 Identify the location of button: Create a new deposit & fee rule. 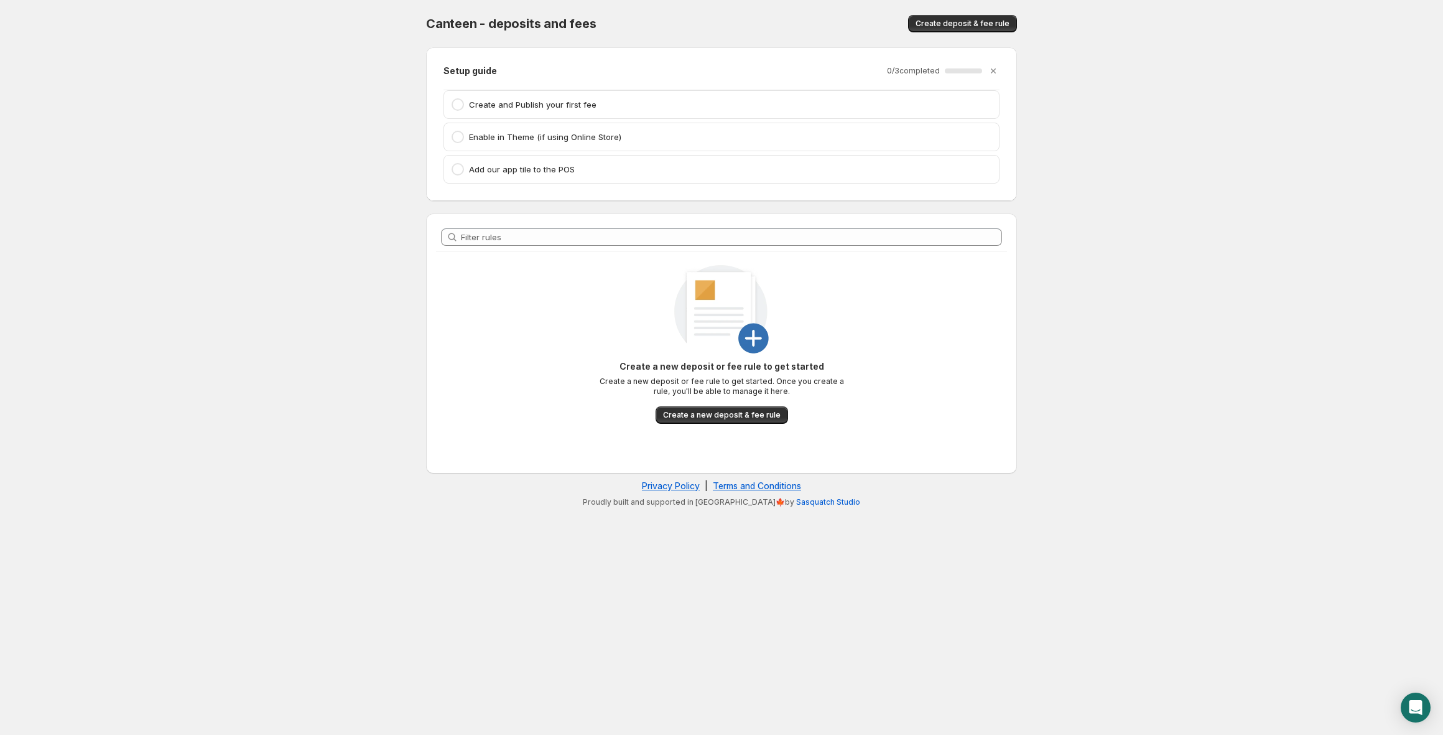
(722, 415).